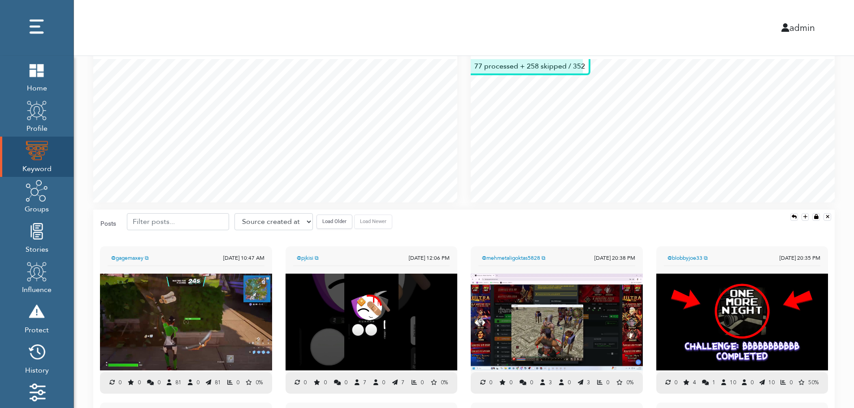 The image size is (854, 408). I want to click on img: stories.png, so click(37, 231).